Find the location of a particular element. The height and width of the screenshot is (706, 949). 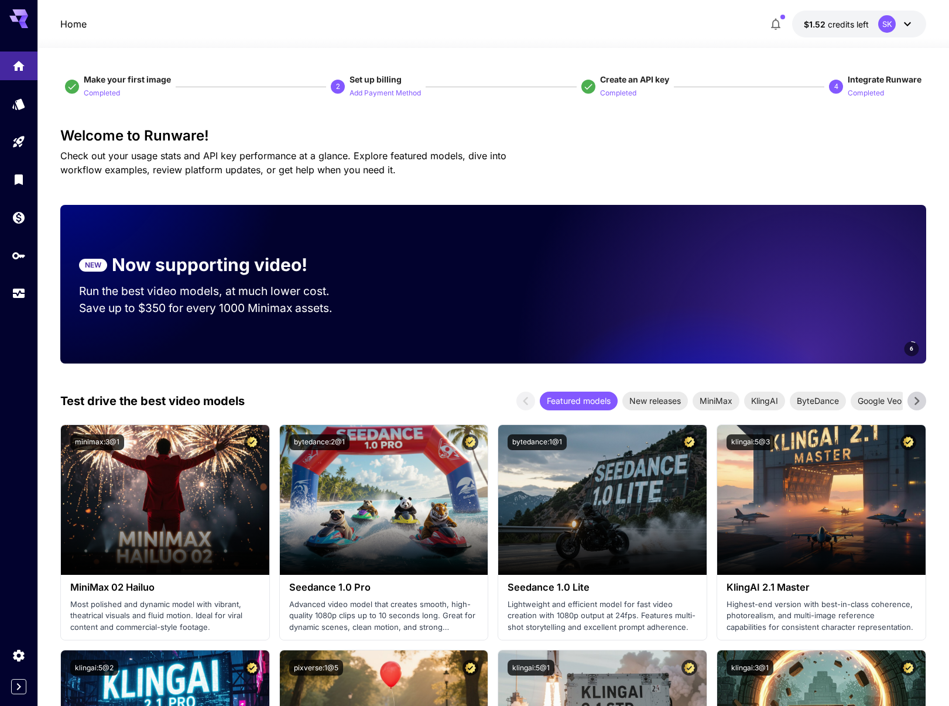

button: klingai:3@1 is located at coordinates (750, 667).